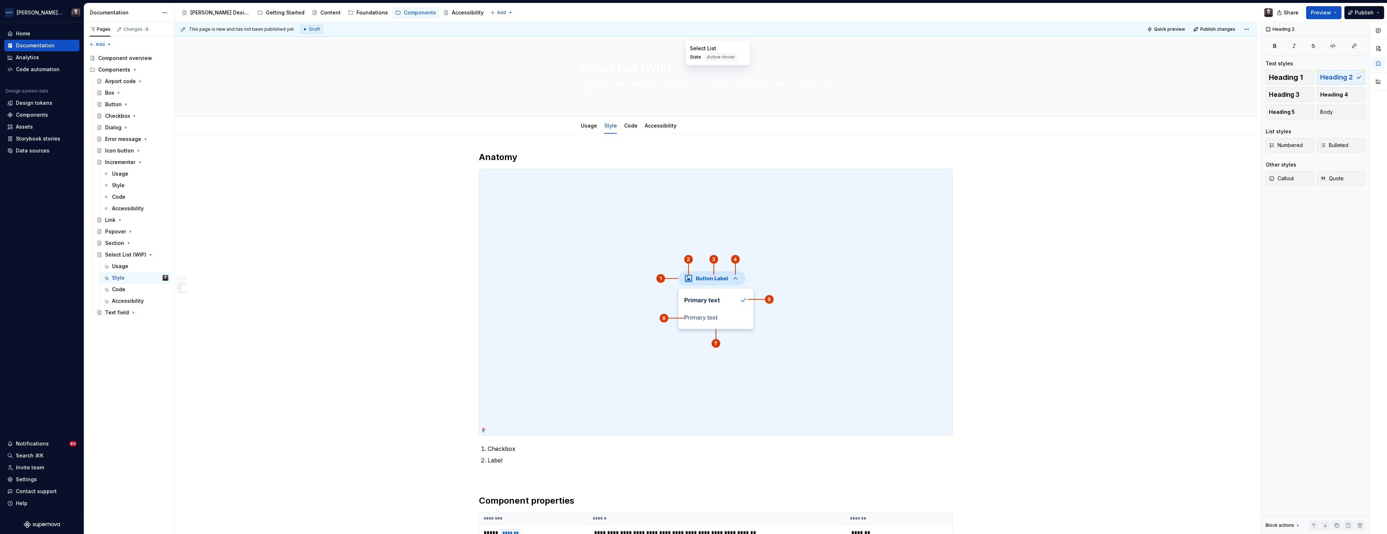  Describe the element at coordinates (73, 443) in the screenshot. I see `span: 90` at that location.